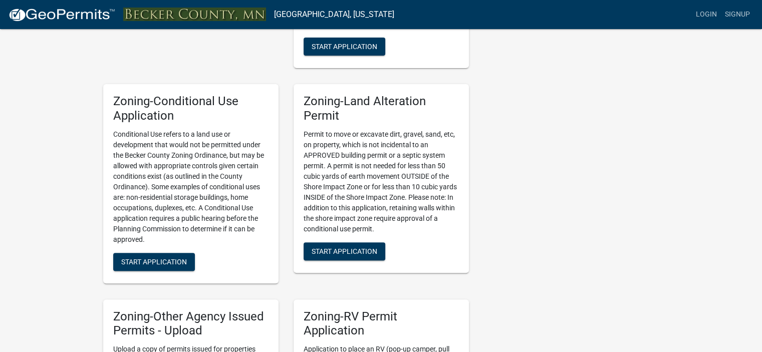 The height and width of the screenshot is (352, 762). Describe the element at coordinates (194, 14) in the screenshot. I see `img: Becker County, Minnesota` at that location.